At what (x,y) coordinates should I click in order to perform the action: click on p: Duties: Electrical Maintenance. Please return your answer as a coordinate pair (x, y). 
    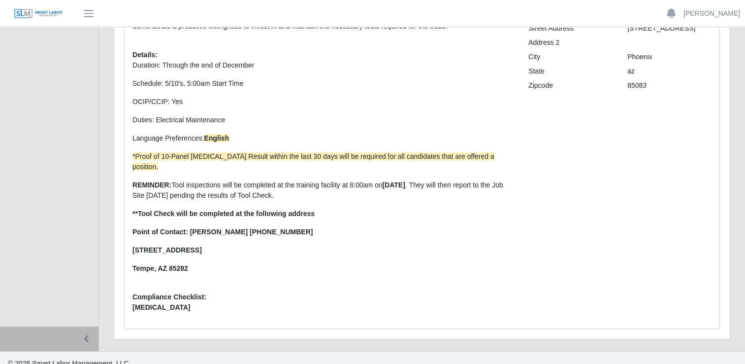
    Looking at the image, I should click on (323, 120).